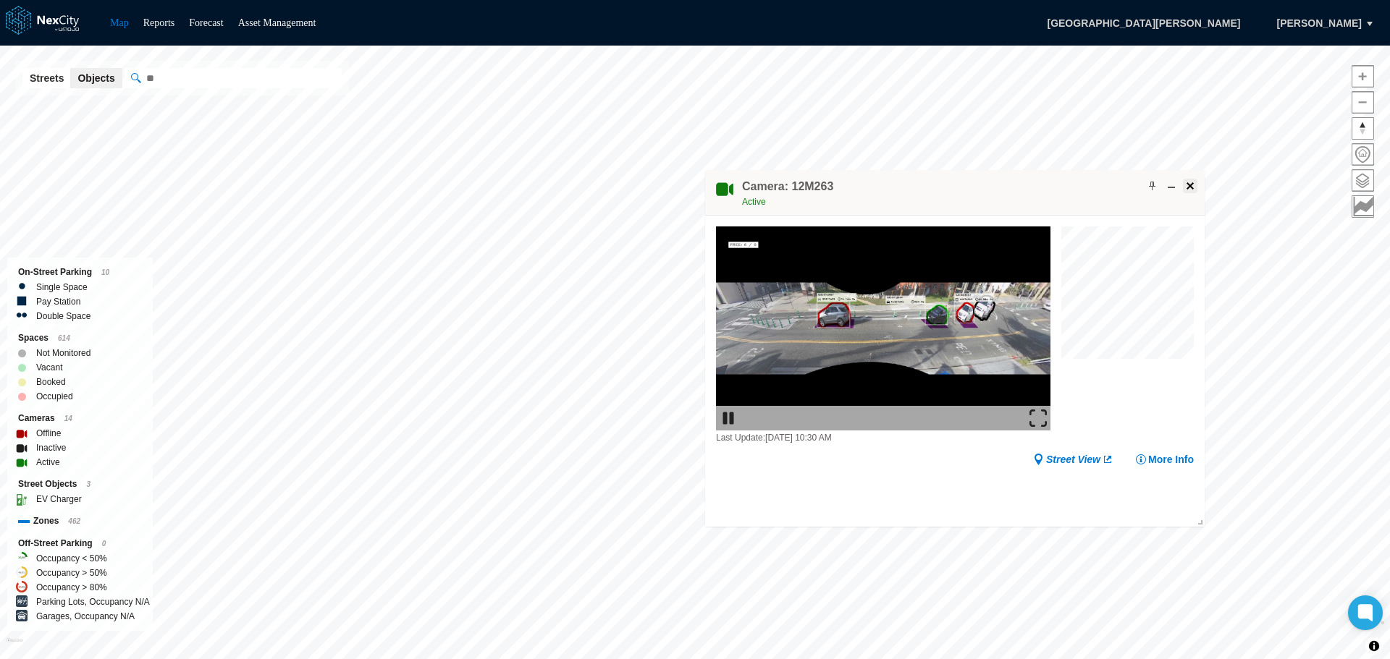 The width and height of the screenshot is (1390, 659). Describe the element at coordinates (63, 353) in the screenshot. I see `label: Not Monitored` at that location.